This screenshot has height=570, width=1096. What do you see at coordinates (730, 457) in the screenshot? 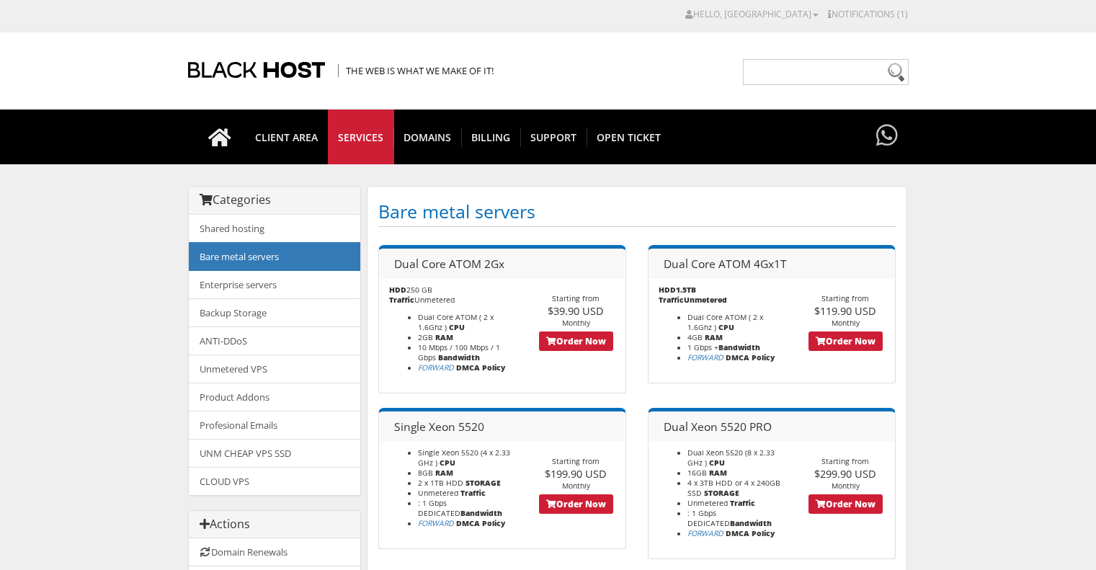
I see `span: Dual Xeon 5520 (8 x 2.33 GHz )` at bounding box center [730, 457].